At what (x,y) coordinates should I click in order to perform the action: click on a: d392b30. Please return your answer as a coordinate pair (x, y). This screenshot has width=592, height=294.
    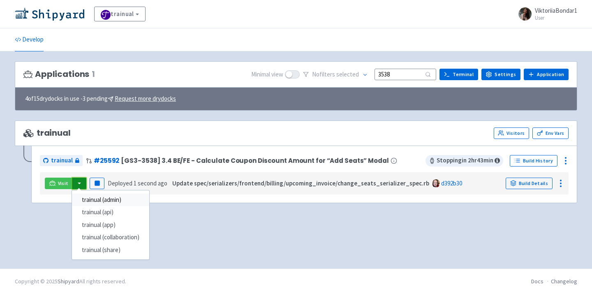
    Looking at the image, I should click on (451, 183).